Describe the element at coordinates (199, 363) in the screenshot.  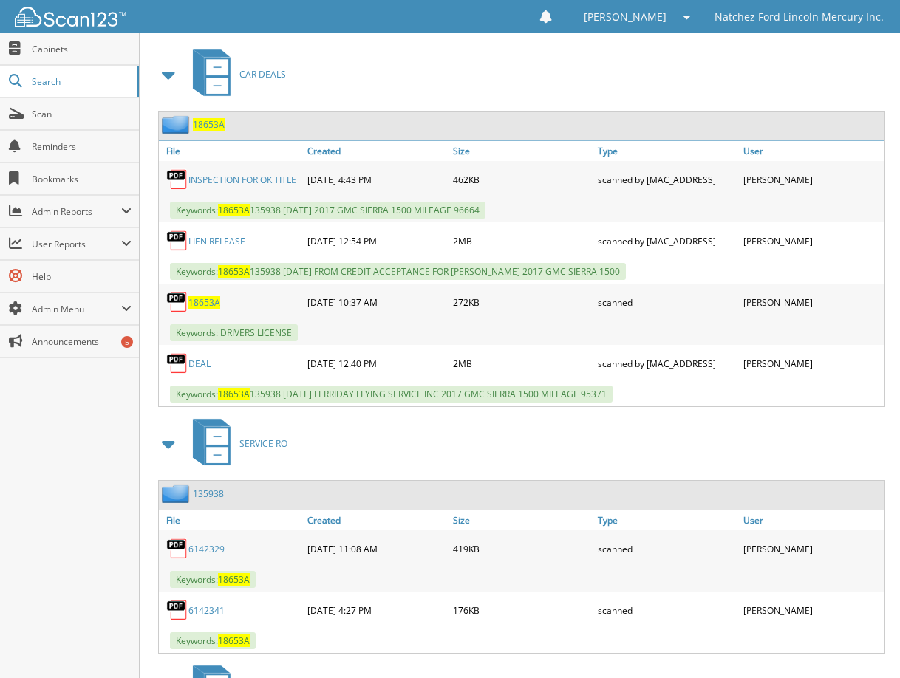
I see `a: DEAL` at that location.